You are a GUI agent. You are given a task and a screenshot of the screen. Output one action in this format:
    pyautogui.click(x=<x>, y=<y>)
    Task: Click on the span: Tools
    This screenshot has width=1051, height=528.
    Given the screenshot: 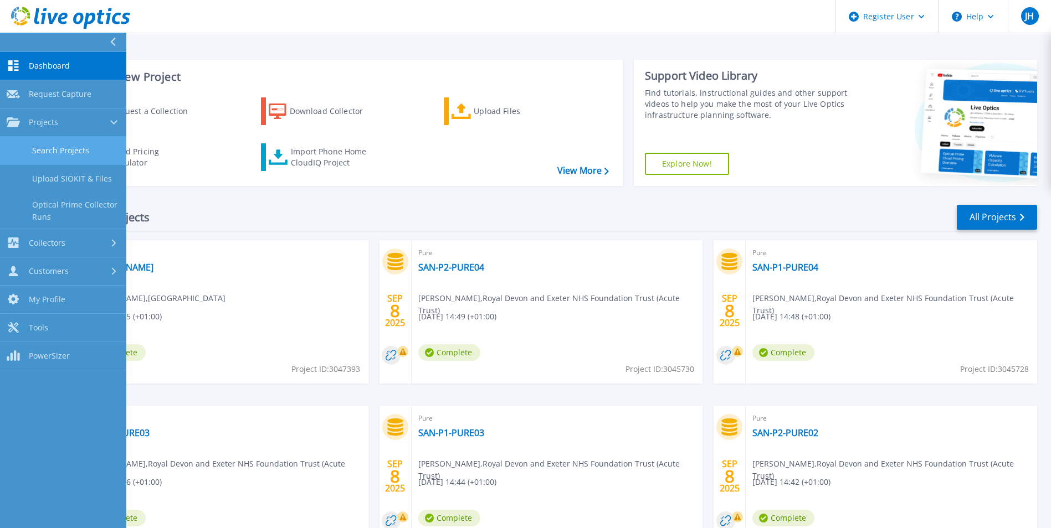 What is the action you would take?
    pyautogui.click(x=38, y=328)
    